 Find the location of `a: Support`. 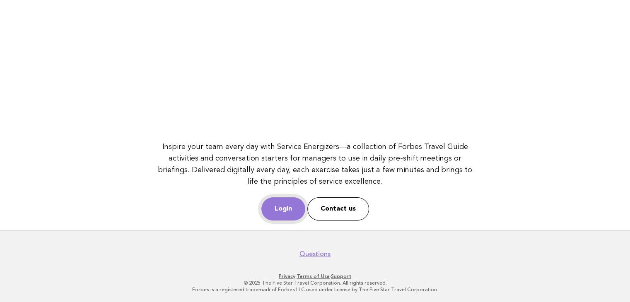

a: Support is located at coordinates (341, 277).